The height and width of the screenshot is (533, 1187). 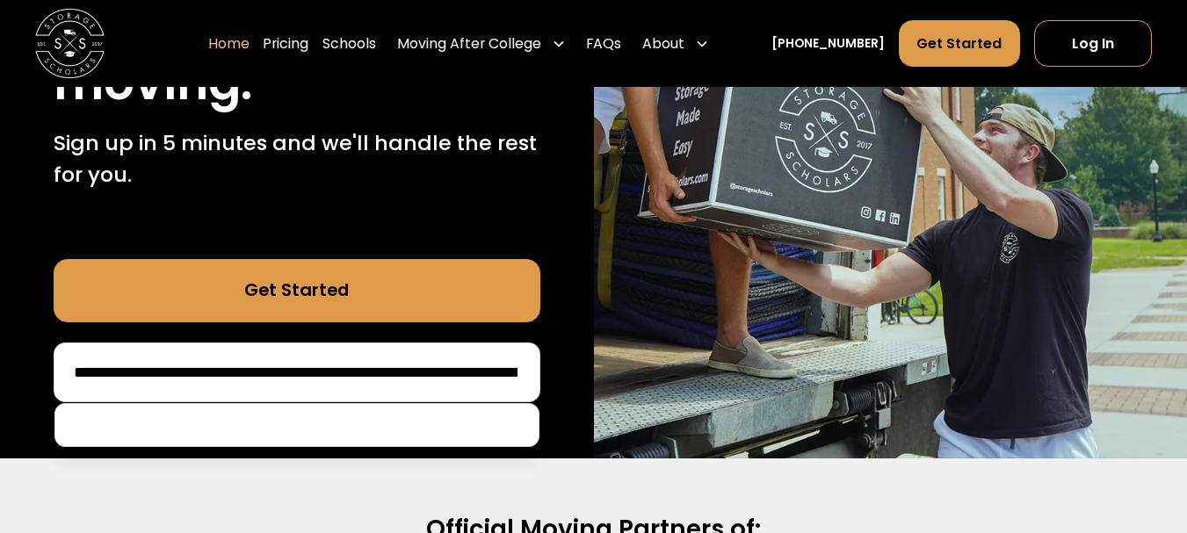 I want to click on a: Home, so click(x=228, y=43).